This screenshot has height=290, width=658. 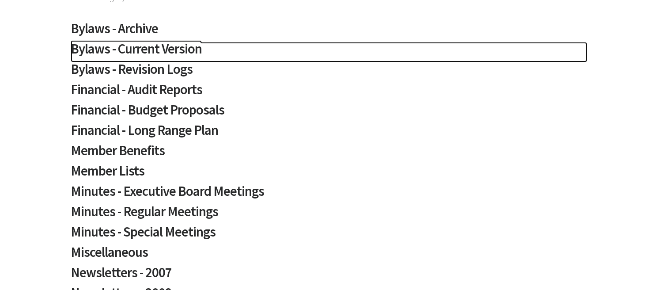 I want to click on a: Financial - Budget Proposals, so click(x=329, y=113).